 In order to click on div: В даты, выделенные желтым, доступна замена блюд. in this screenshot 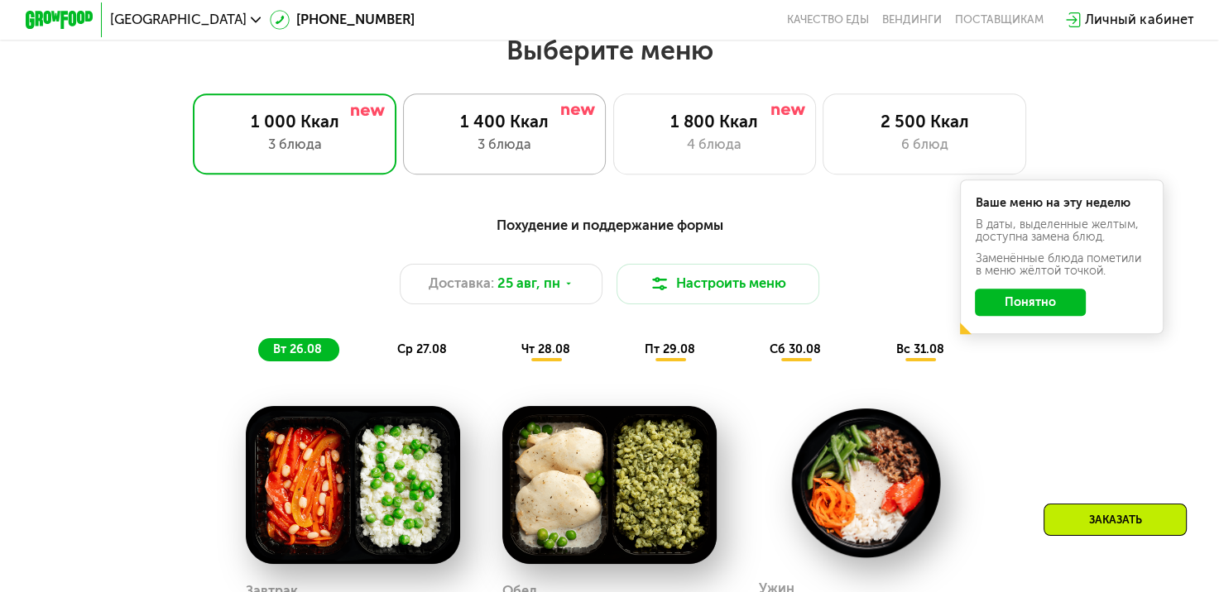, I will do `click(1061, 231)`.